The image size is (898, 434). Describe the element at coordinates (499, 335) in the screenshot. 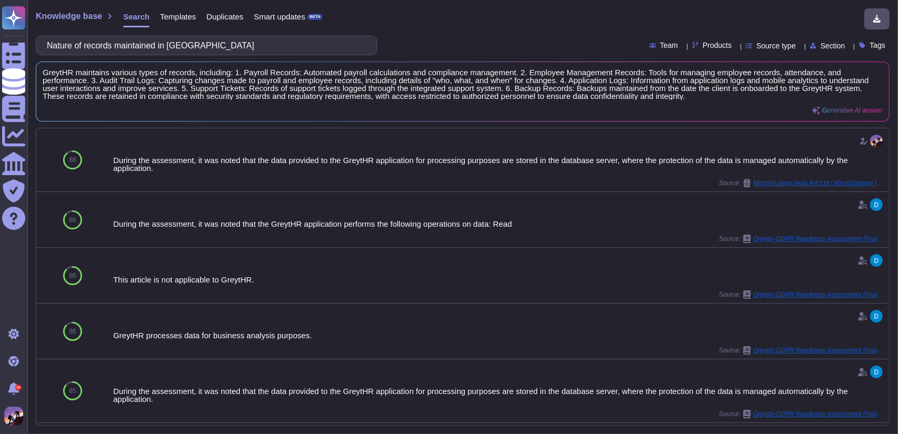

I see `div: GreytHR processes data for business analysis purposes.` at that location.